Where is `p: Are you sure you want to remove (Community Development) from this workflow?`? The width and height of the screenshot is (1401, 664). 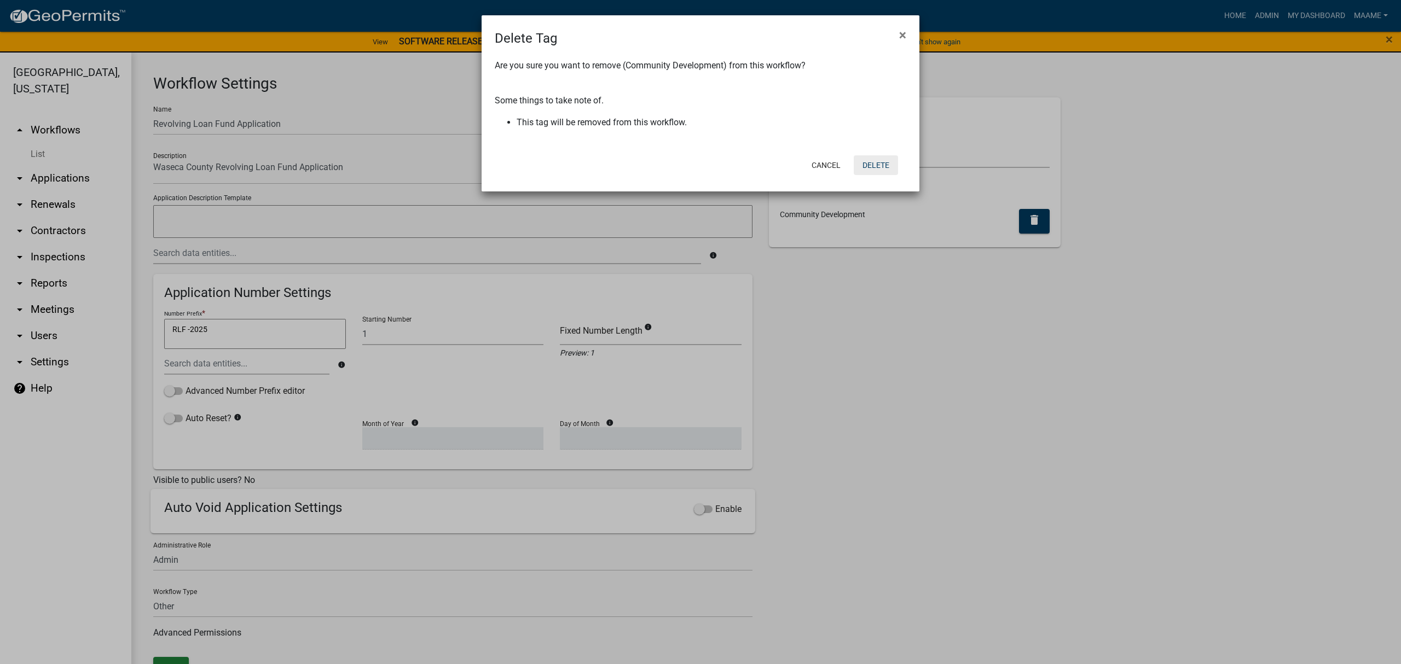 p: Are you sure you want to remove (Community Development) from this workflow? is located at coordinates (700, 66).